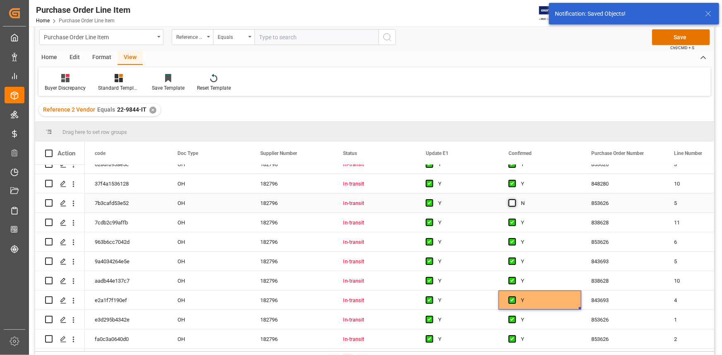 The height and width of the screenshot is (355, 722). What do you see at coordinates (126, 281) in the screenshot?
I see `div: aadb44e137c7` at bounding box center [126, 281].